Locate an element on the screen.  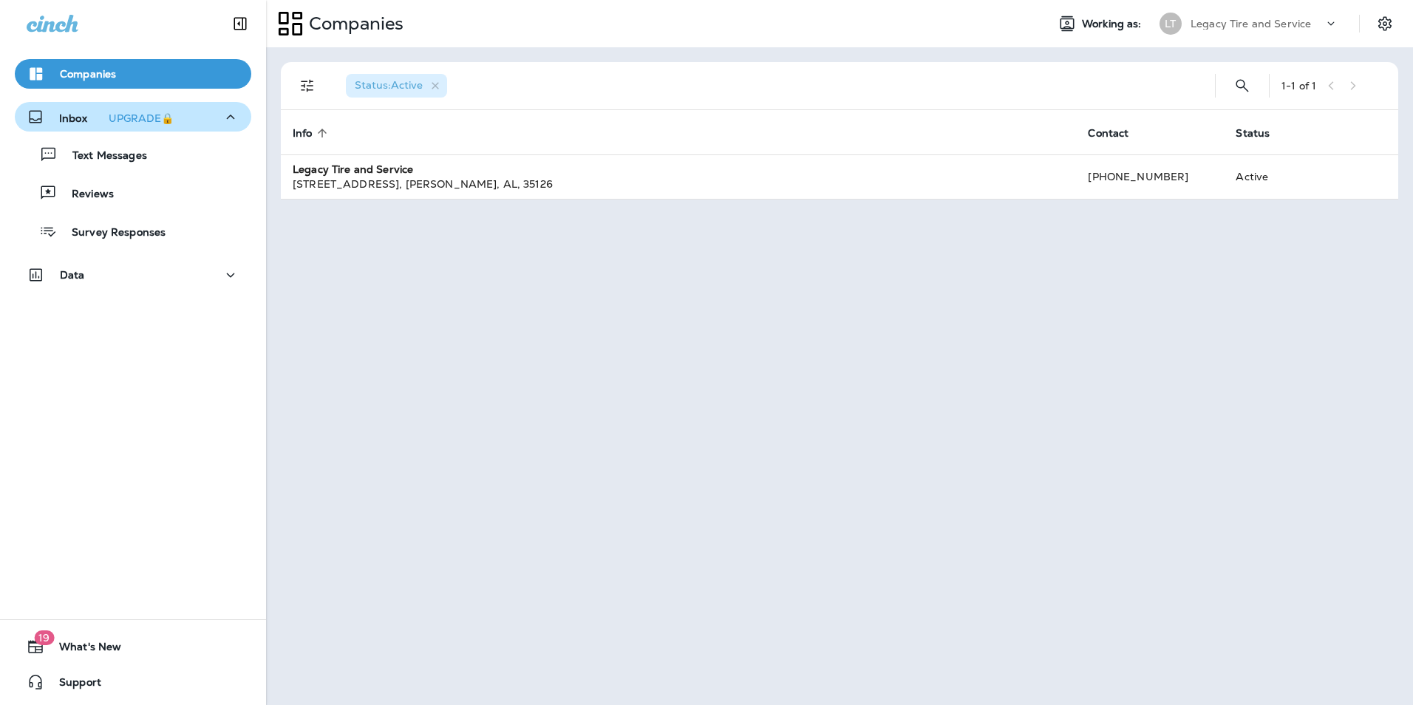
button: Filters is located at coordinates (307, 86).